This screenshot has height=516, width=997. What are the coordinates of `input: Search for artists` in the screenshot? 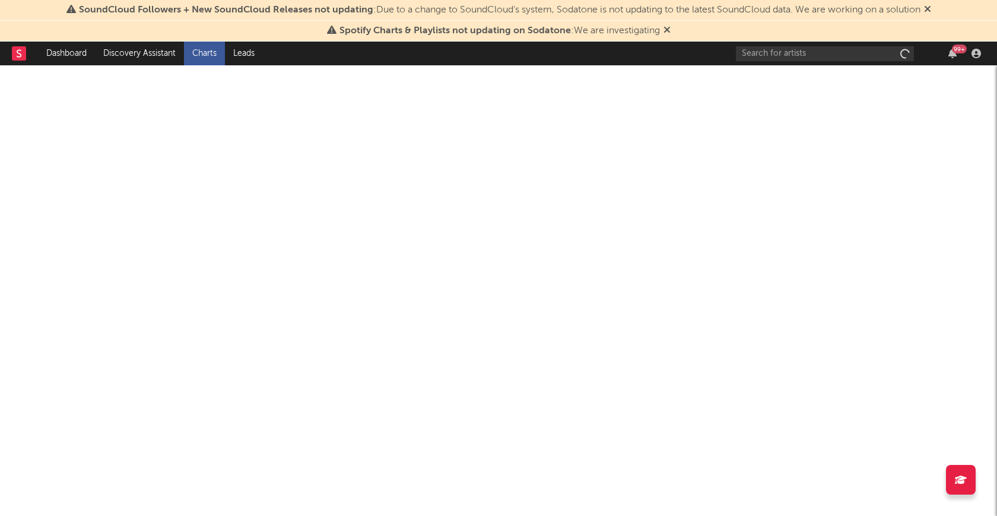 It's located at (825, 53).